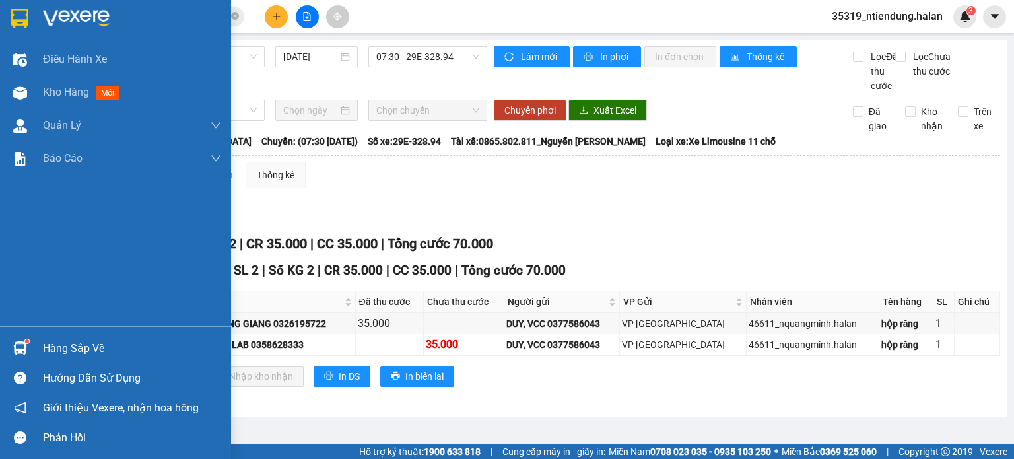 The image size is (1014, 459). I want to click on span: CC 35.000, so click(347, 244).